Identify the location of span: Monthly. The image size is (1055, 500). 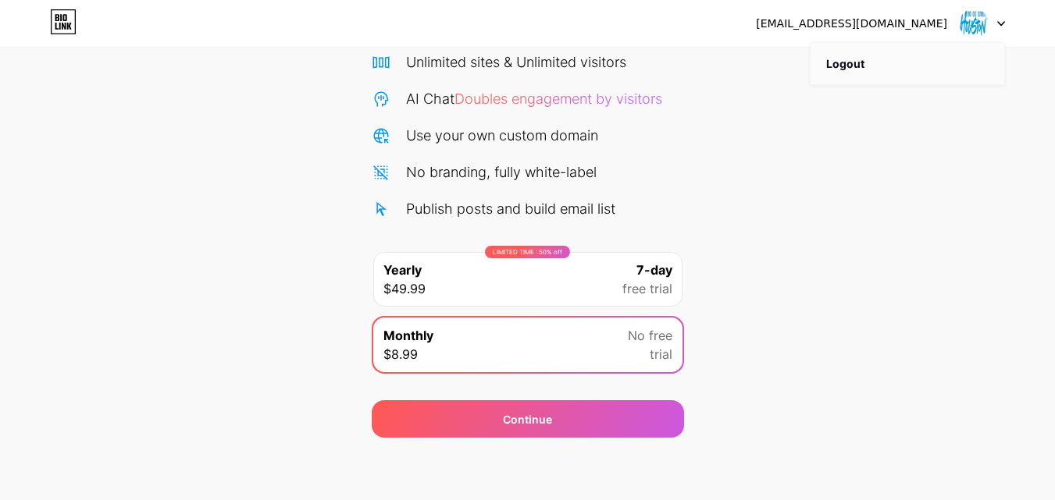
(408, 336).